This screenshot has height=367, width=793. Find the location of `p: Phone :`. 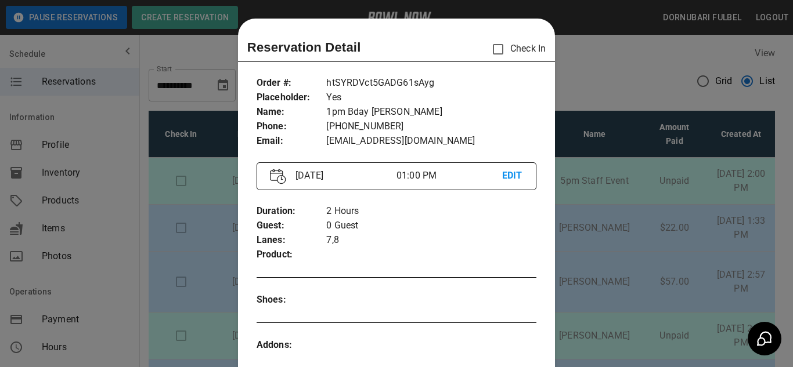

p: Phone : is located at coordinates (291, 127).